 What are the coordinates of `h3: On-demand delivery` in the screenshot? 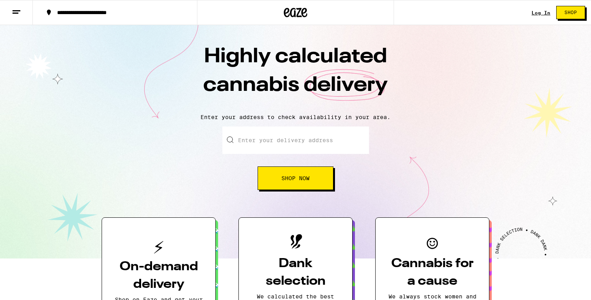 It's located at (159, 275).